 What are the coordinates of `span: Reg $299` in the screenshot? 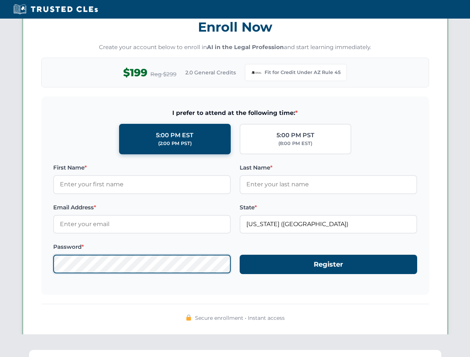 It's located at (163, 74).